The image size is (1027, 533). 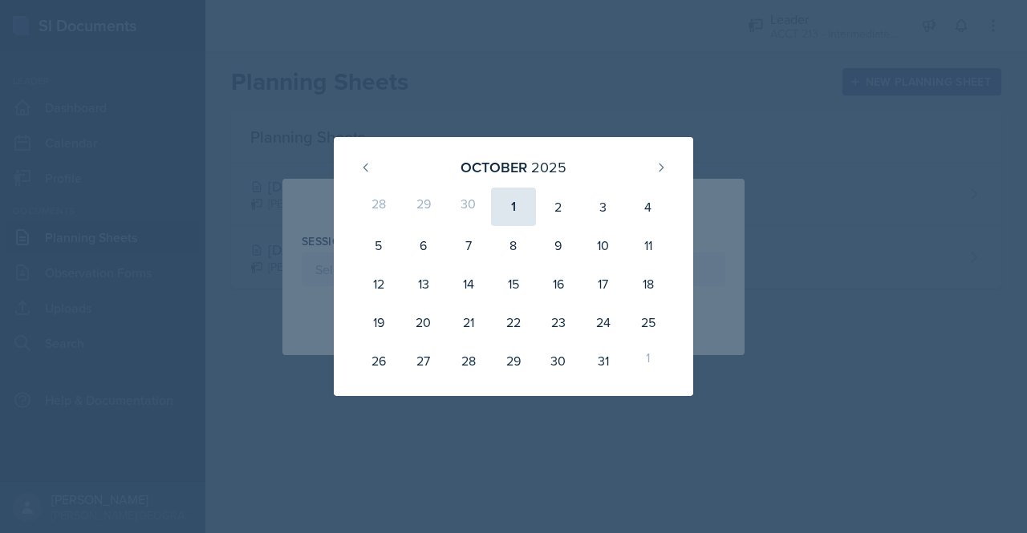 I want to click on div: 12, so click(x=379, y=284).